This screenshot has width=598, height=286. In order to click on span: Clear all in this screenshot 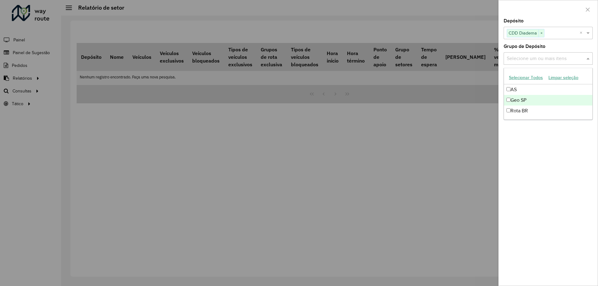, I will do `click(582, 33)`.